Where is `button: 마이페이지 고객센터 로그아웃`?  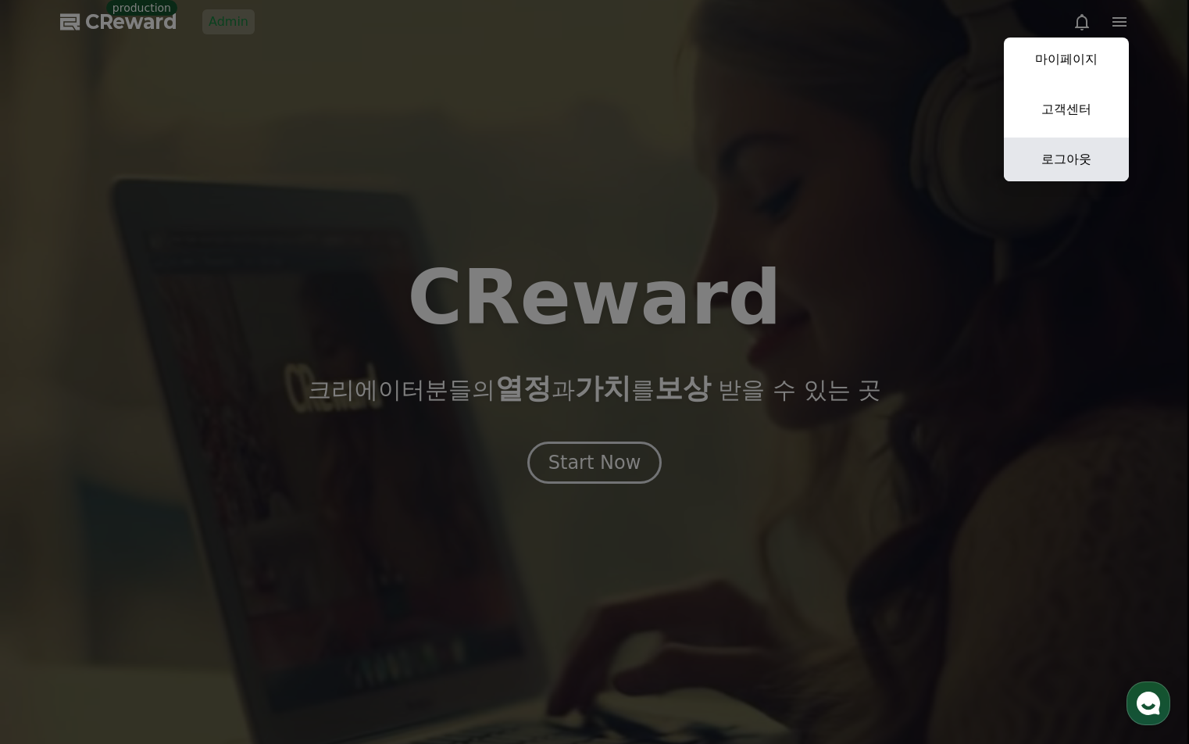
button: 마이페이지 고객센터 로그아웃 is located at coordinates (1066, 109).